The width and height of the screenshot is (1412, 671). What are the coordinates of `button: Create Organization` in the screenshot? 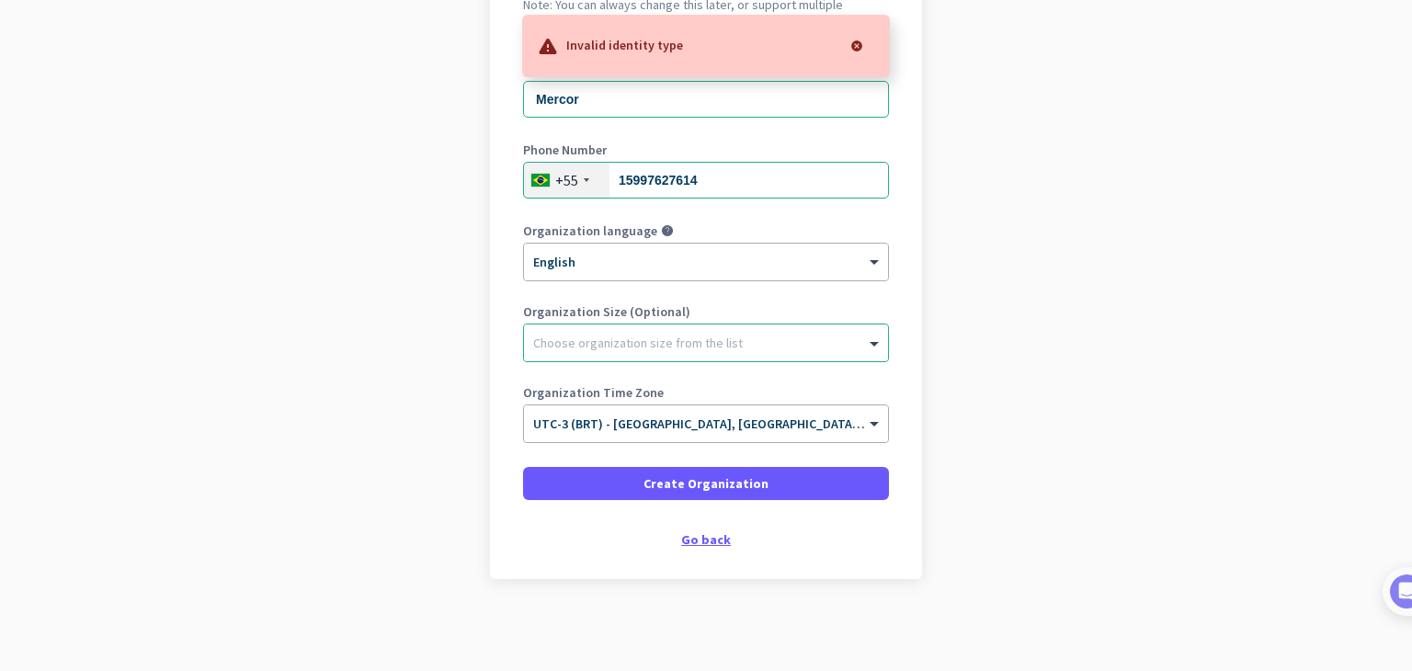 It's located at (706, 483).